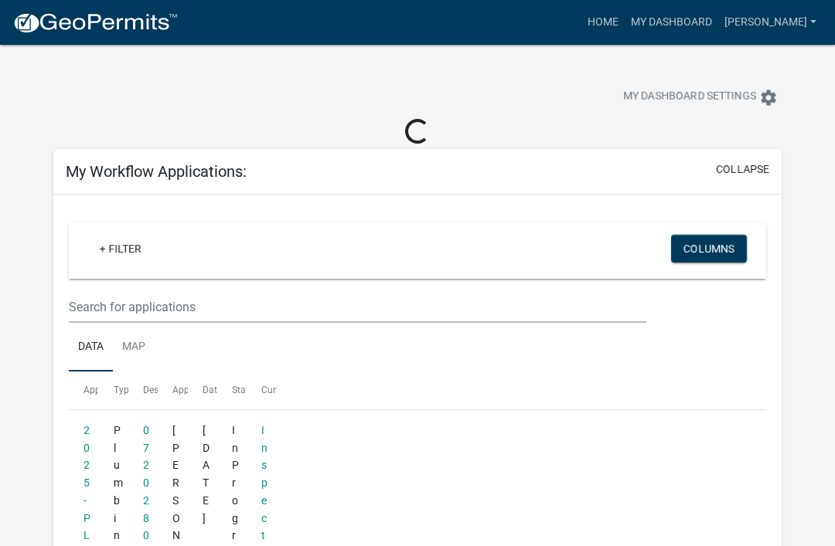 This screenshot has height=546, width=835. Describe the element at coordinates (124, 390) in the screenshot. I see `span: Type` at that location.